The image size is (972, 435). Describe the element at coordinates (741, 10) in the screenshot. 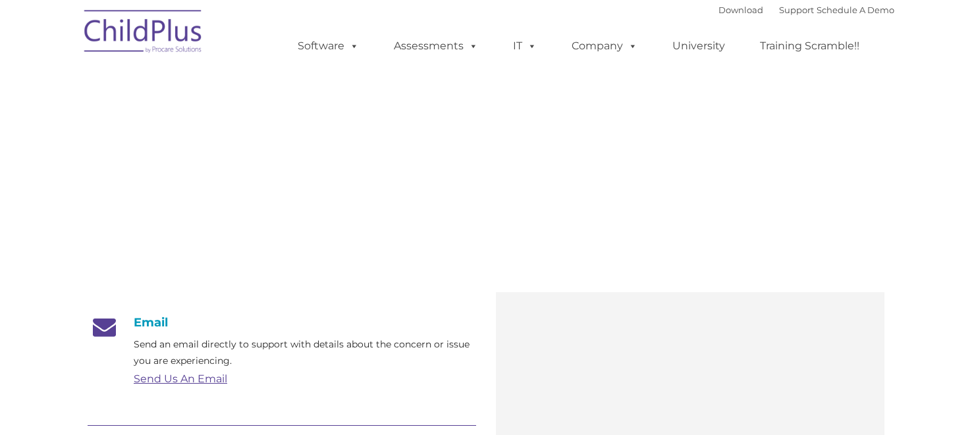

I see `a: Download` at that location.